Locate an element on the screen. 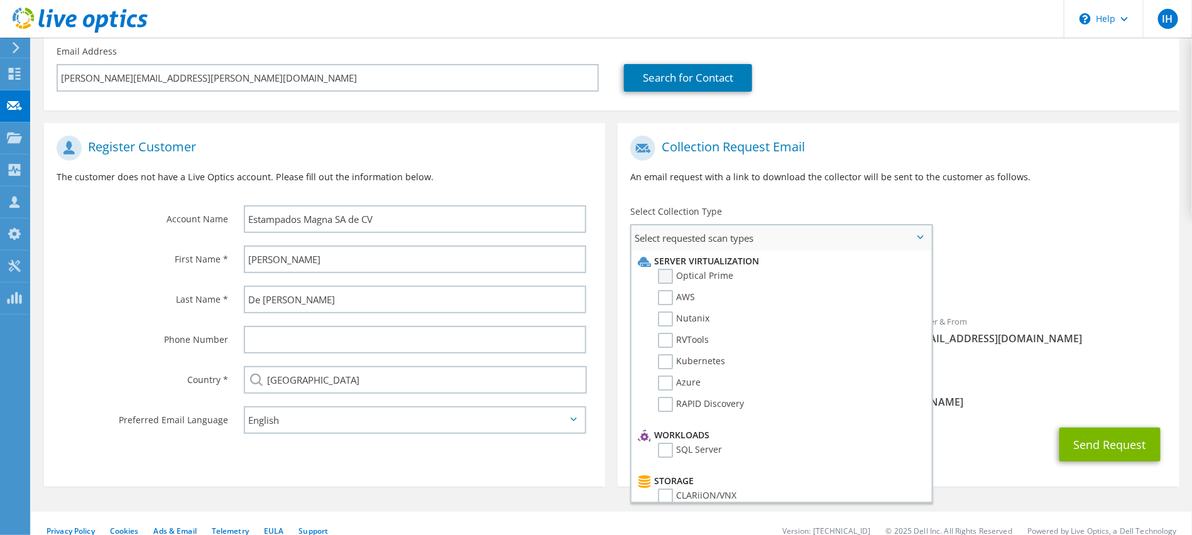  label: Email Address is located at coordinates (87, 52).